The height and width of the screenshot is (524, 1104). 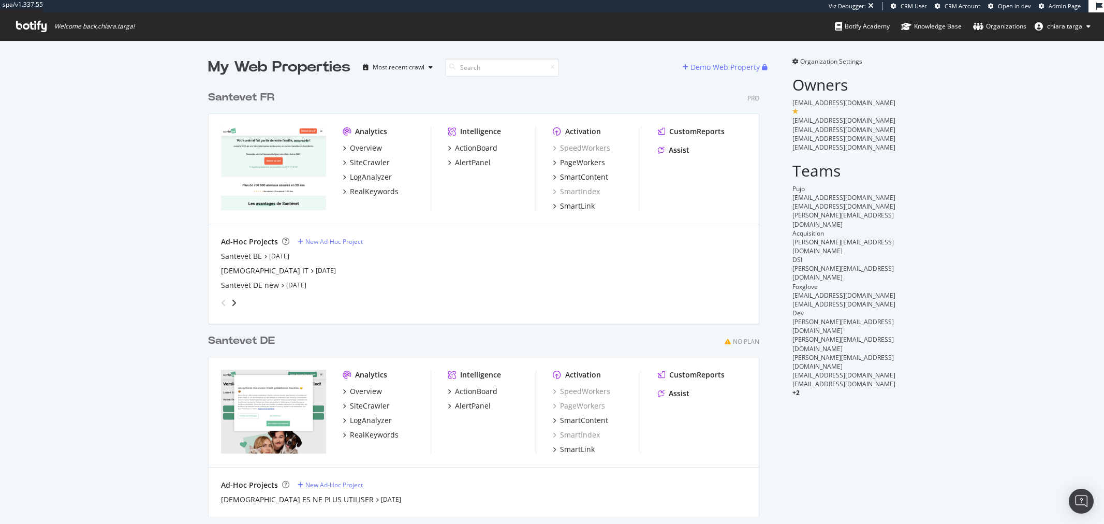 I want to click on a: ActionBoard, so click(x=472, y=391).